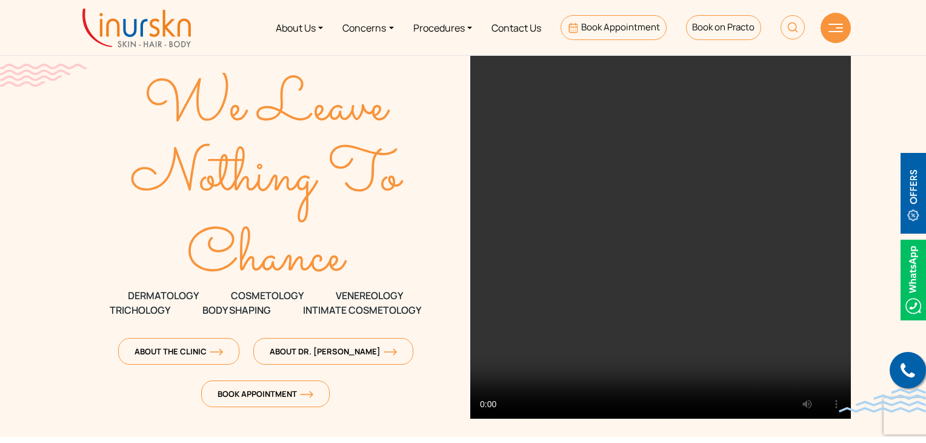 The width and height of the screenshot is (926, 443). I want to click on img: inurskn-logo, so click(136, 28).